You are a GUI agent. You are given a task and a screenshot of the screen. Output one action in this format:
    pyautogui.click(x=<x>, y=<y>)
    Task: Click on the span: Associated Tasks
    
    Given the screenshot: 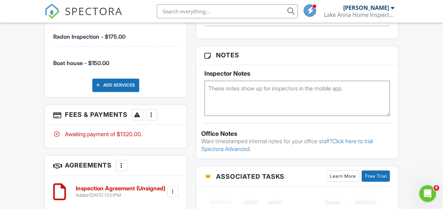 What is the action you would take?
    pyautogui.click(x=250, y=176)
    